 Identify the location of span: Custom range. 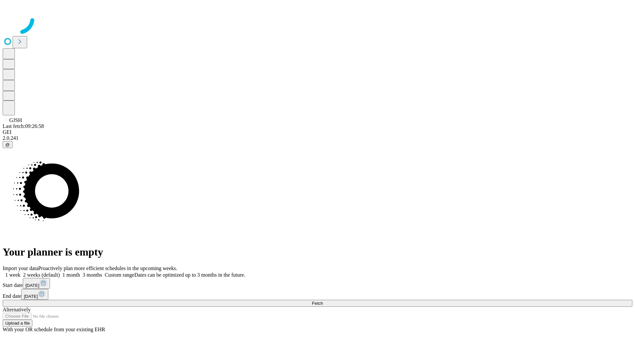
(119, 275).